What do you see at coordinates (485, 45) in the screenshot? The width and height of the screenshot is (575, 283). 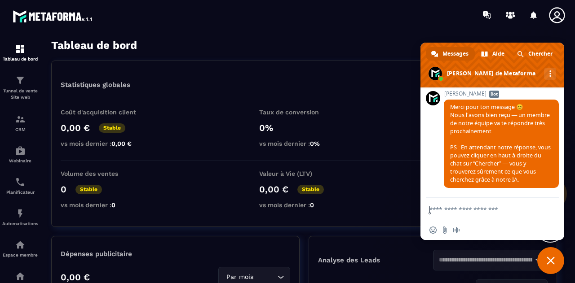 I see `p: Afficher le tableau :` at bounding box center [485, 45].